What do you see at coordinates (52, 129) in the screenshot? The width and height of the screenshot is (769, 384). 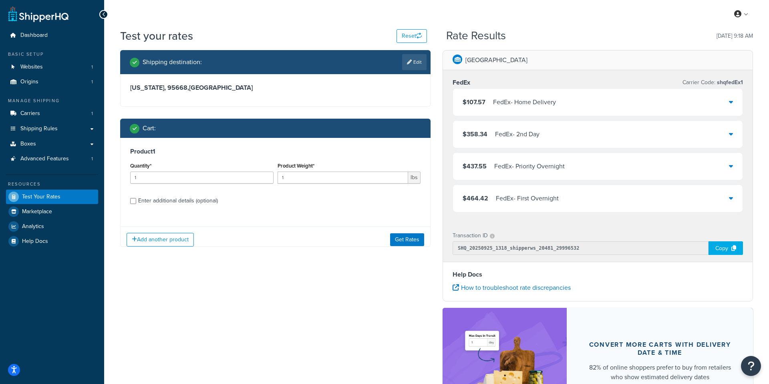 I see `a: Shipping Rules` at bounding box center [52, 129].